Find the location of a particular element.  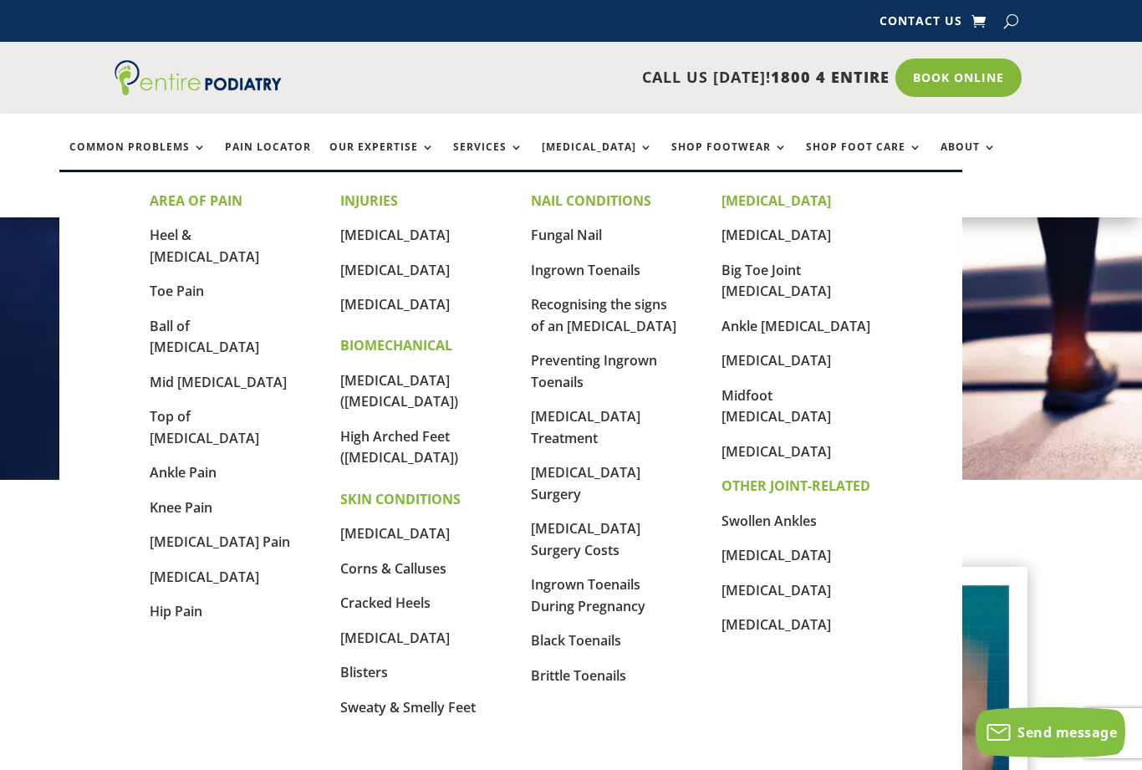

strong: OTHER JOINT-RELATED is located at coordinates (796, 486).